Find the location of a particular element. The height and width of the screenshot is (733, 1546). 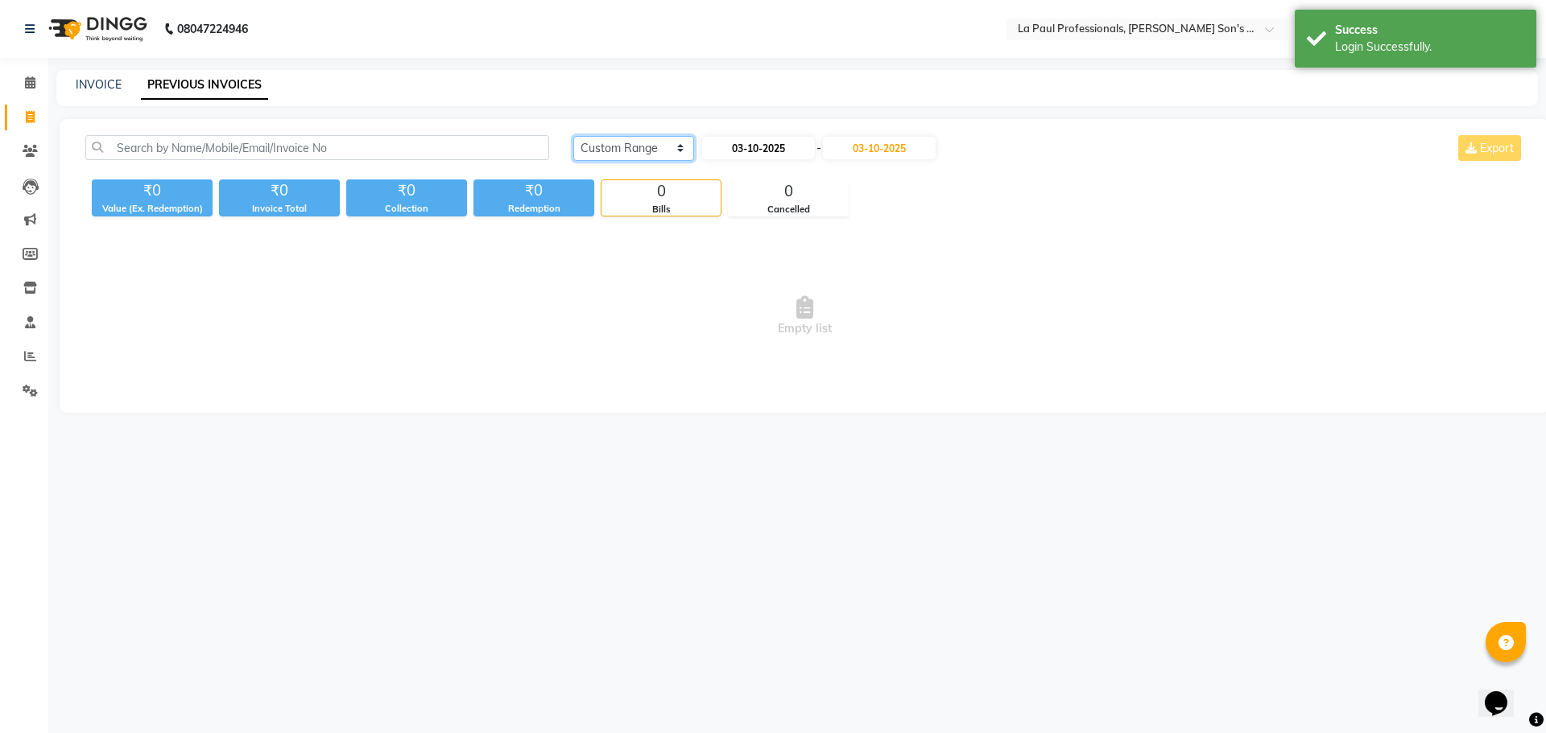

div: Collection is located at coordinates (406, 208).